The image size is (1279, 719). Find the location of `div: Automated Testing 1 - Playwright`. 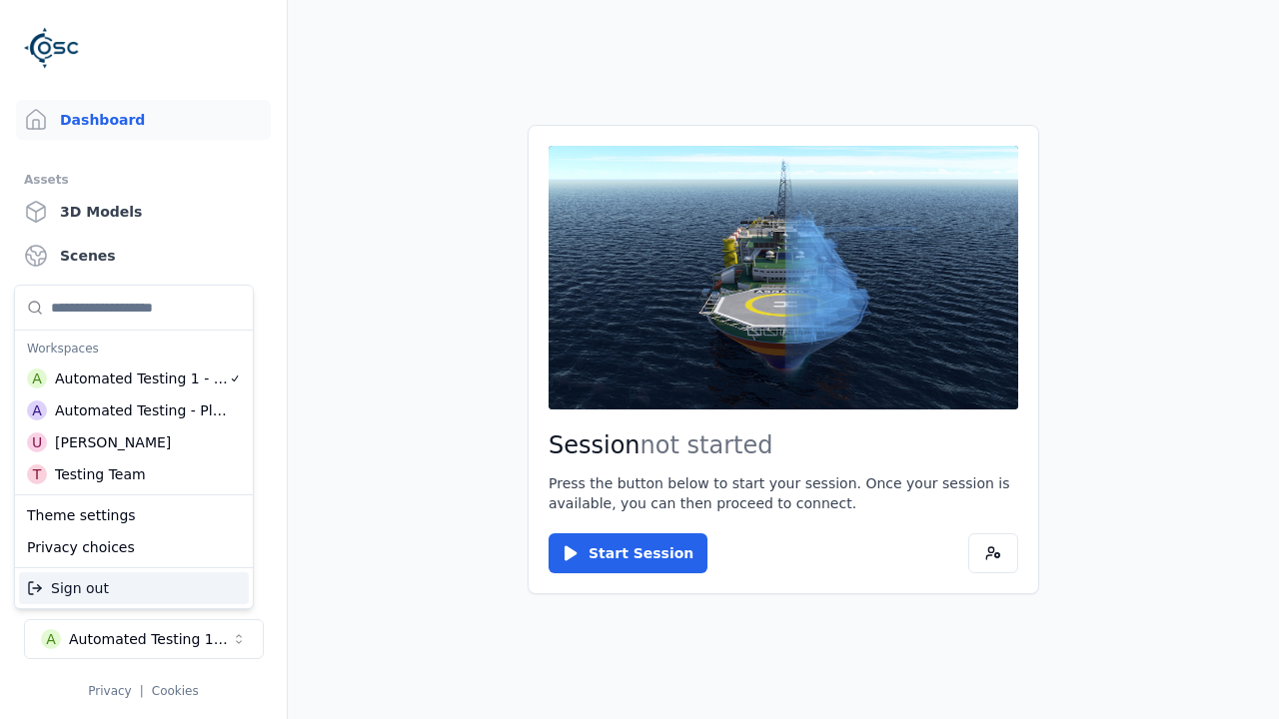

div: Automated Testing 1 - Playwright is located at coordinates (142, 379).